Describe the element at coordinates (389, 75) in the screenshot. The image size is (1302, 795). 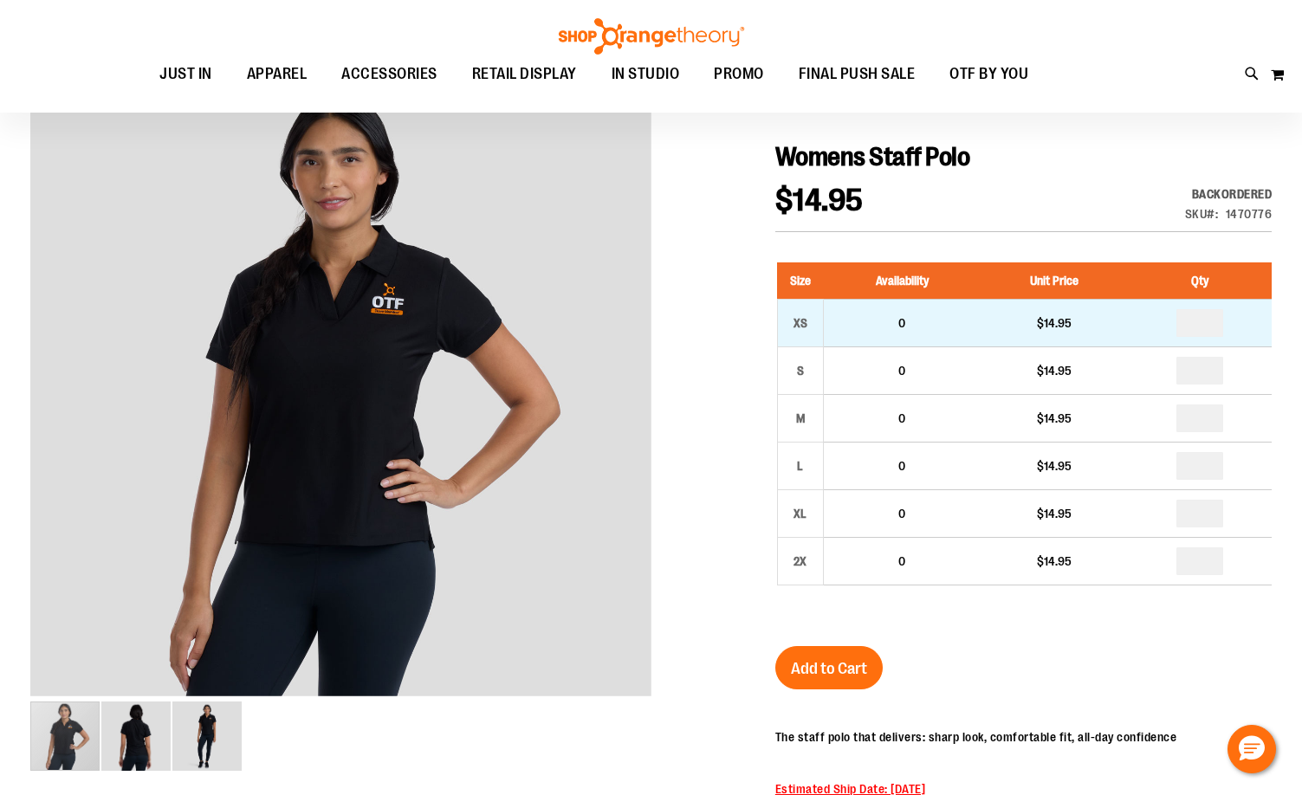
I see `a: ACCESSORIES` at that location.